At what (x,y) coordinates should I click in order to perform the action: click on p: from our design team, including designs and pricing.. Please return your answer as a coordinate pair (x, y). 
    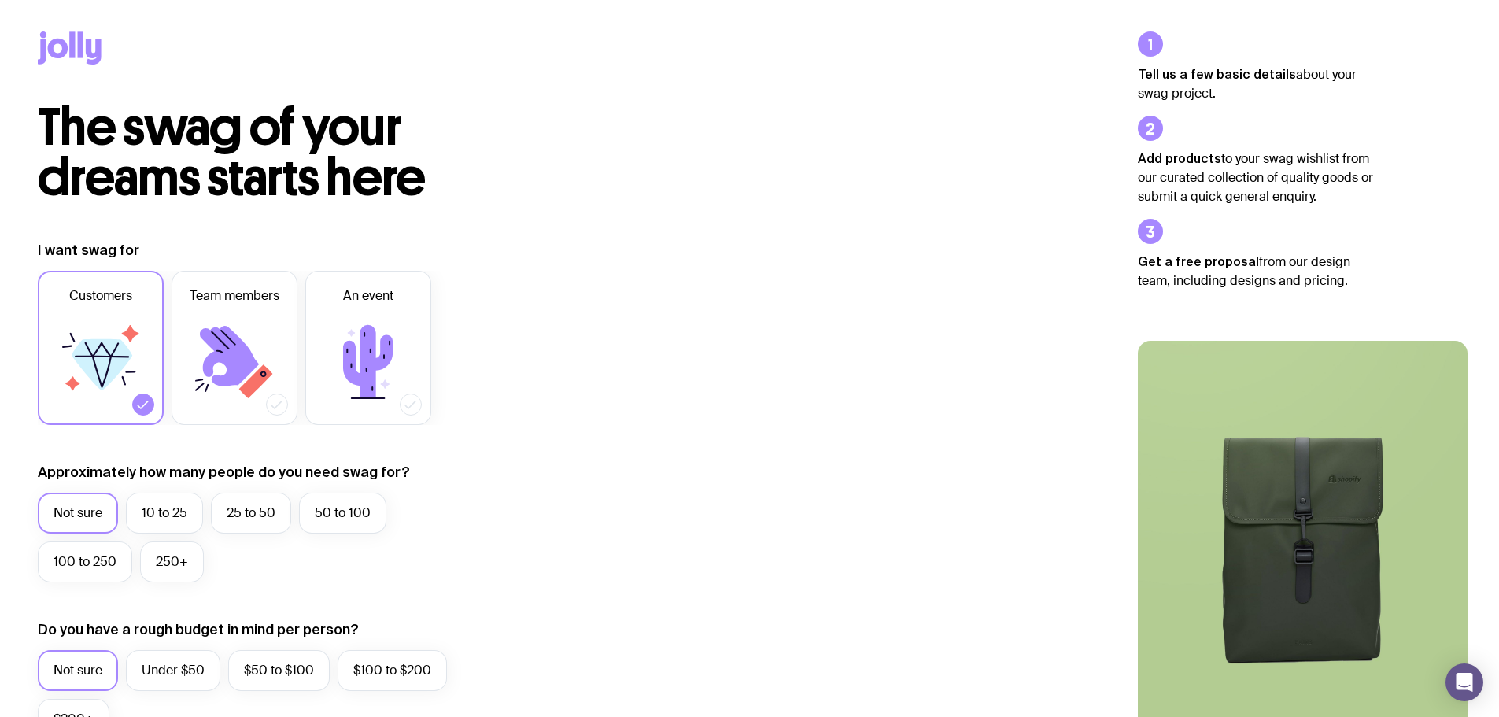
    Looking at the image, I should click on (1256, 271).